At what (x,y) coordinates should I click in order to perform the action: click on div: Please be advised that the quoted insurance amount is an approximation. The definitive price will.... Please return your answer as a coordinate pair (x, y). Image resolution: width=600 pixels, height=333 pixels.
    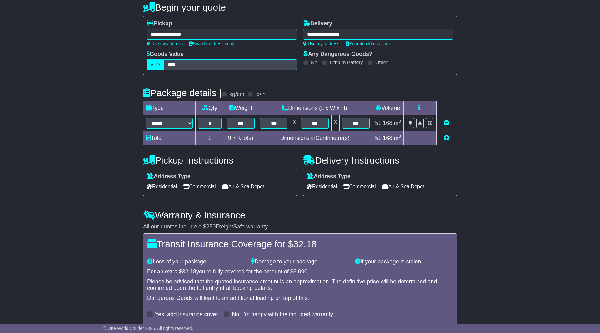
    Looking at the image, I should click on (300, 285).